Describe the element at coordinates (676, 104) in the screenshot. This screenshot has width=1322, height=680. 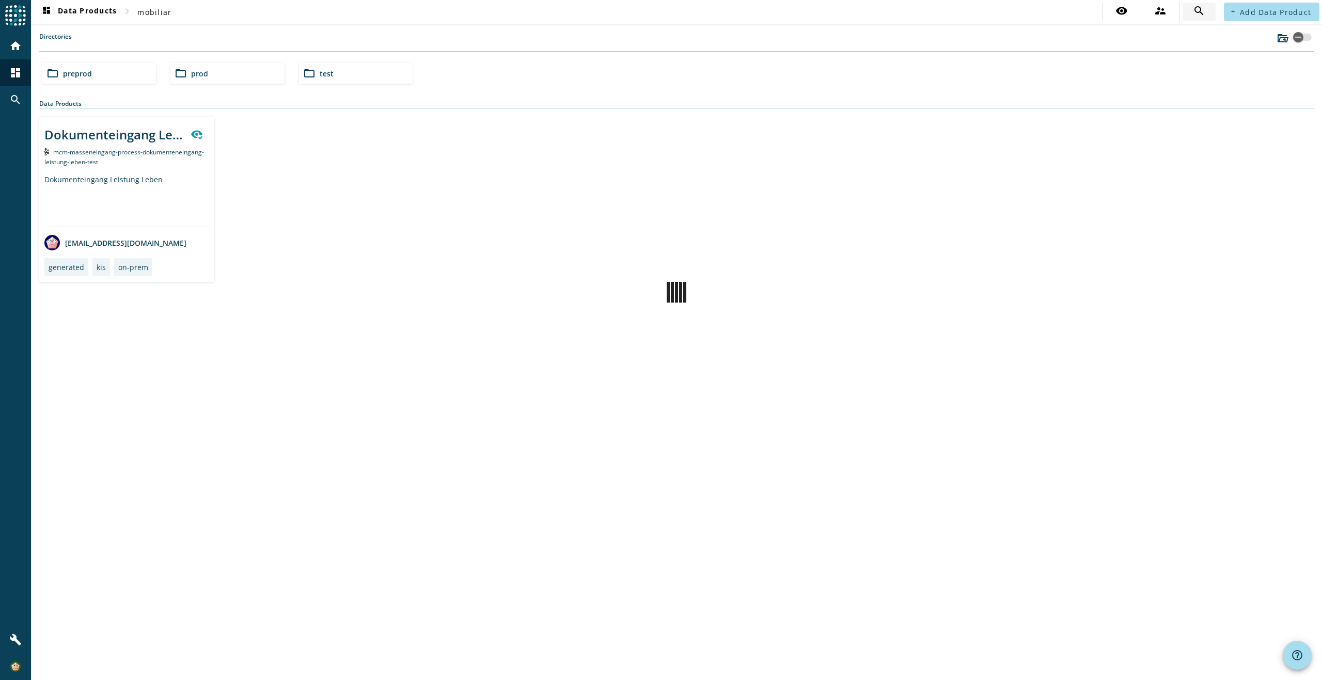
I see `div: Data Products` at that location.